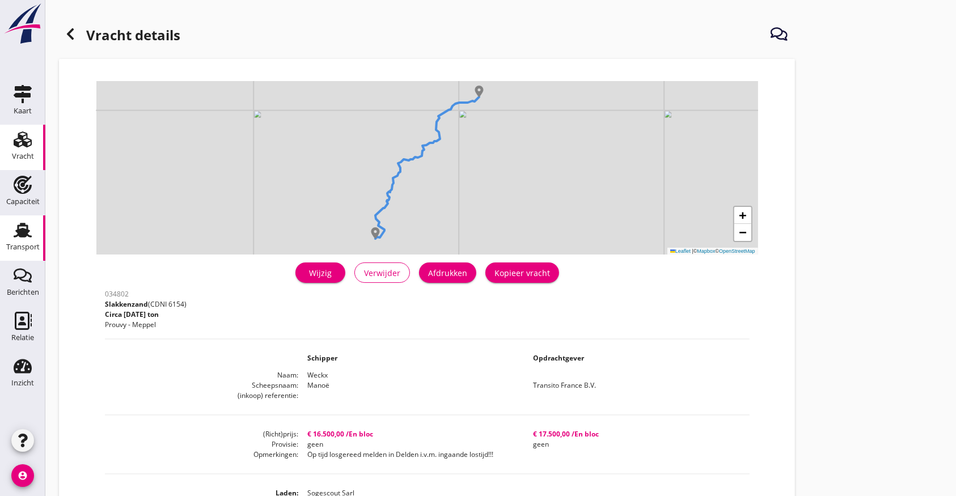  What do you see at coordinates (201, 375) in the screenshot?
I see `dt: Naam` at bounding box center [201, 375].